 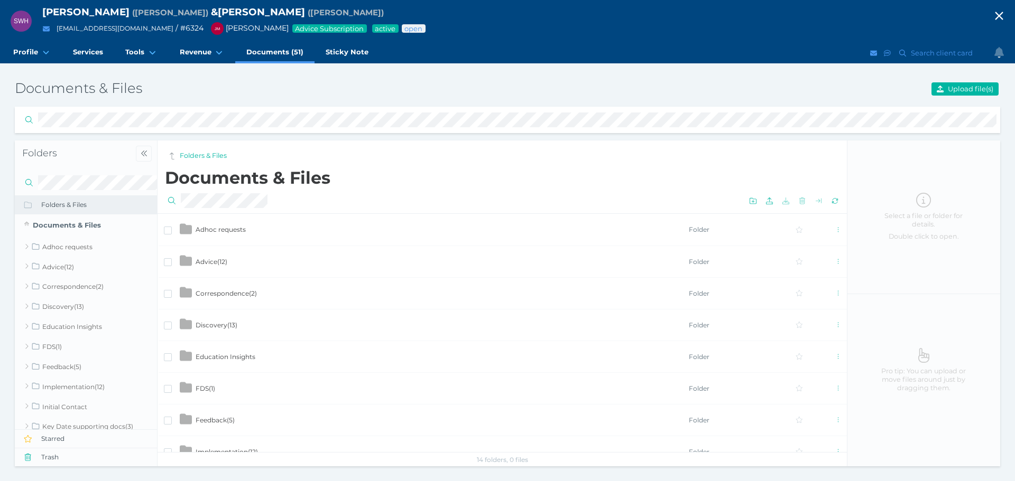 I want to click on a: Education Insights, so click(x=86, y=327).